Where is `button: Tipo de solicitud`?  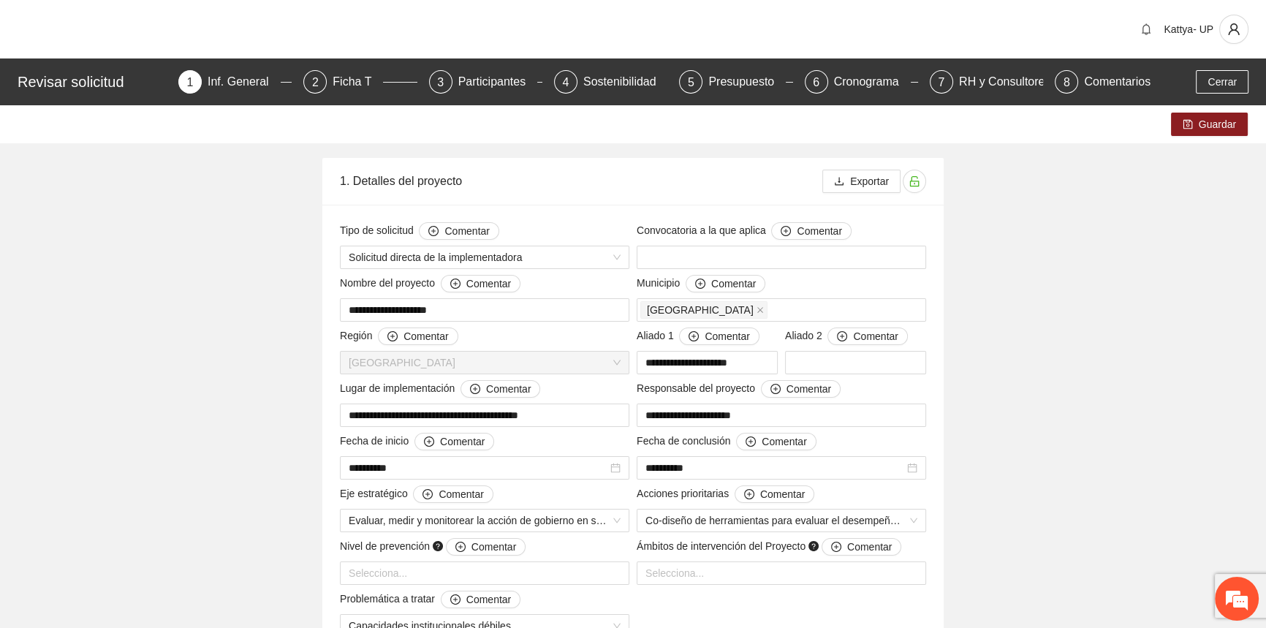
button: Tipo de solicitud is located at coordinates (458, 231).